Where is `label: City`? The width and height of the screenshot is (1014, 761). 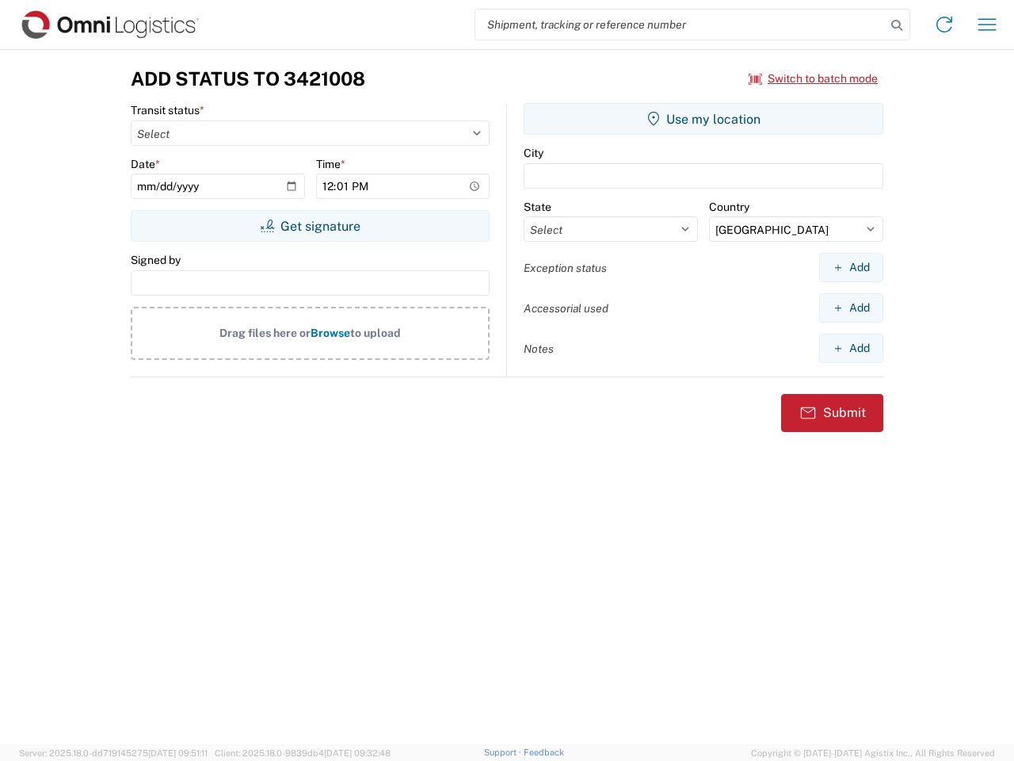
label: City is located at coordinates (533, 153).